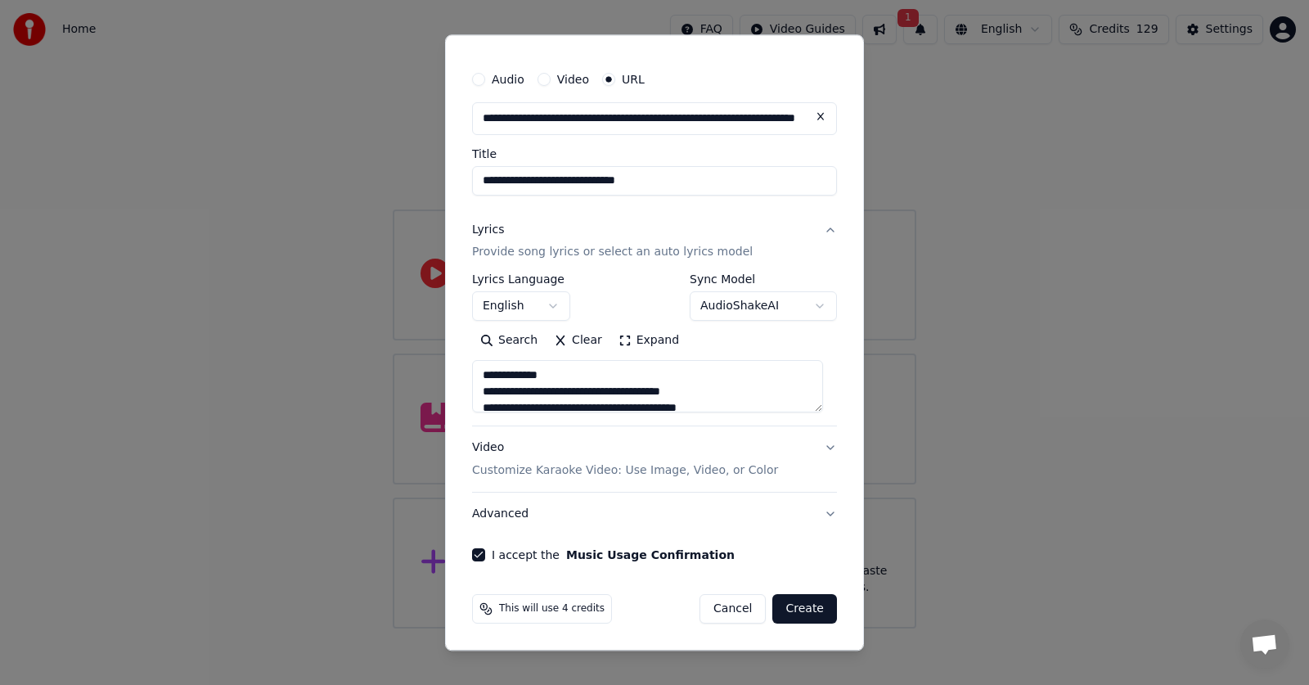 The width and height of the screenshot is (1309, 685). I want to click on button: Create, so click(804, 609).